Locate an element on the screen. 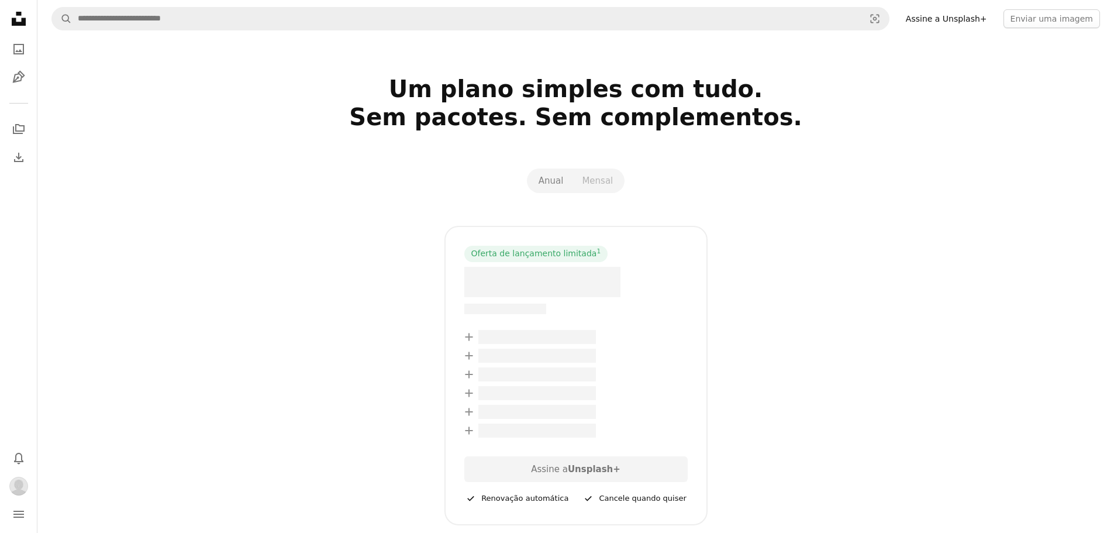 The image size is (1114, 533). button: Perfil is located at coordinates (19, 486).